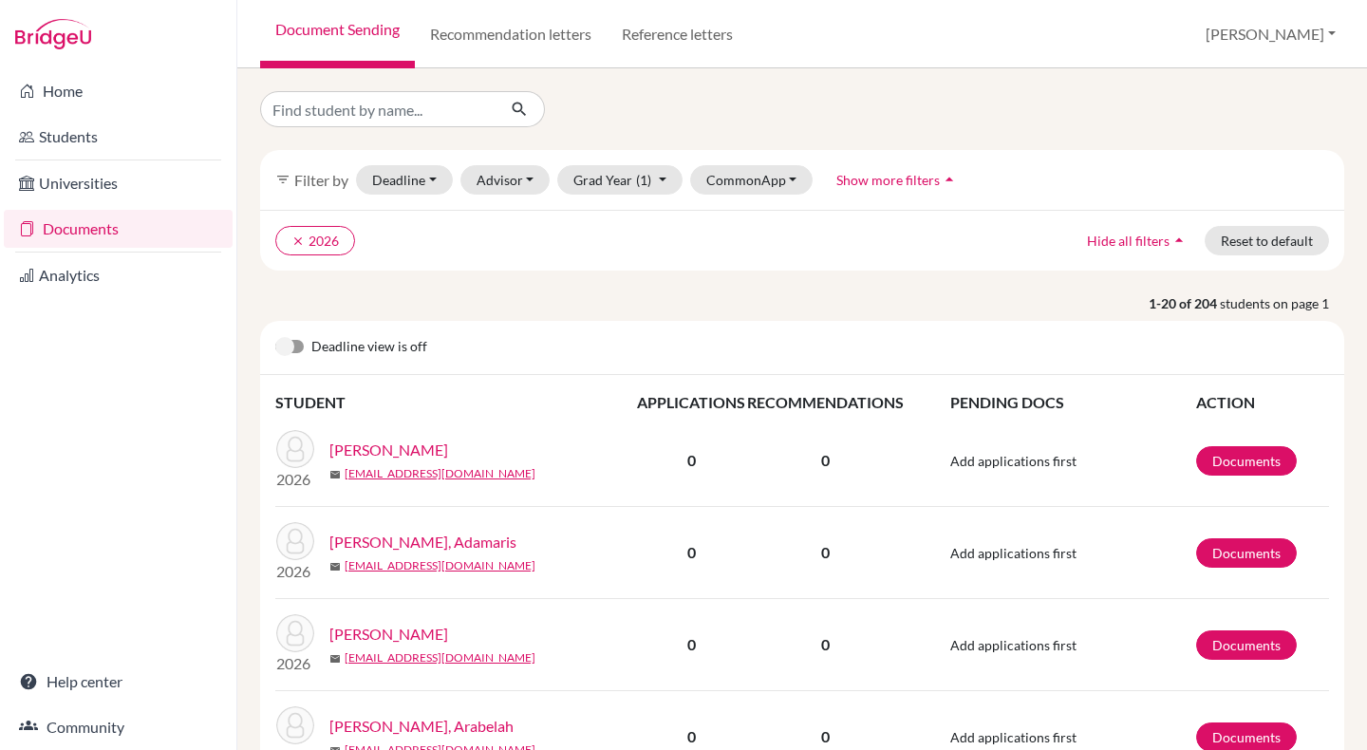  I want to click on img: Aguilar Mondaca, Adamaris, so click(295, 541).